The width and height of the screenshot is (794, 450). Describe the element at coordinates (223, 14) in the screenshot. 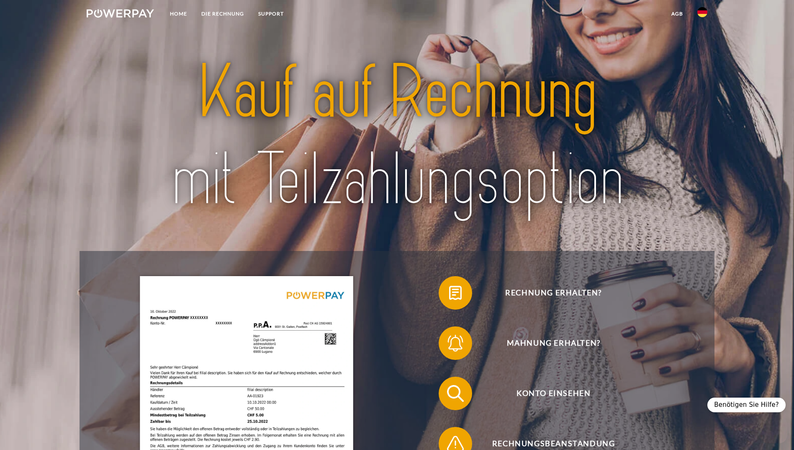

I see `a: DIE RECHNUNG` at that location.